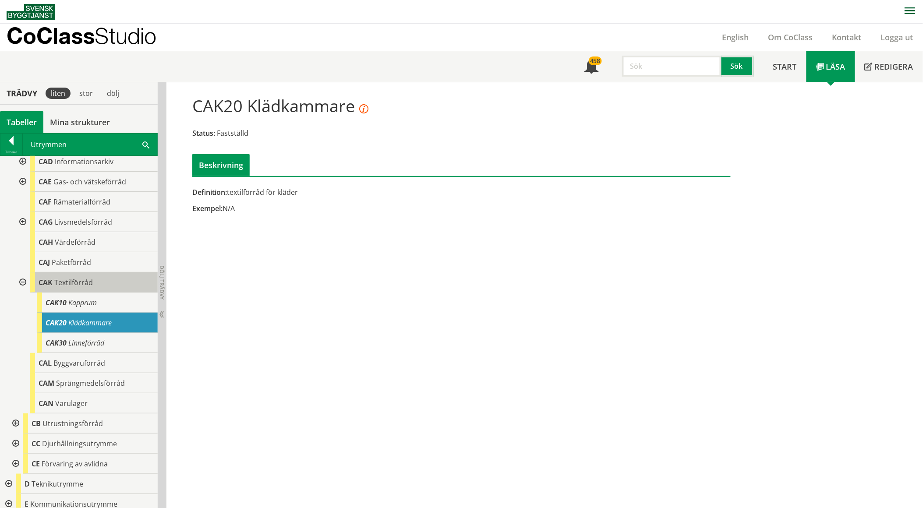 This screenshot has height=508, width=923. I want to click on span: CAJ, so click(44, 262).